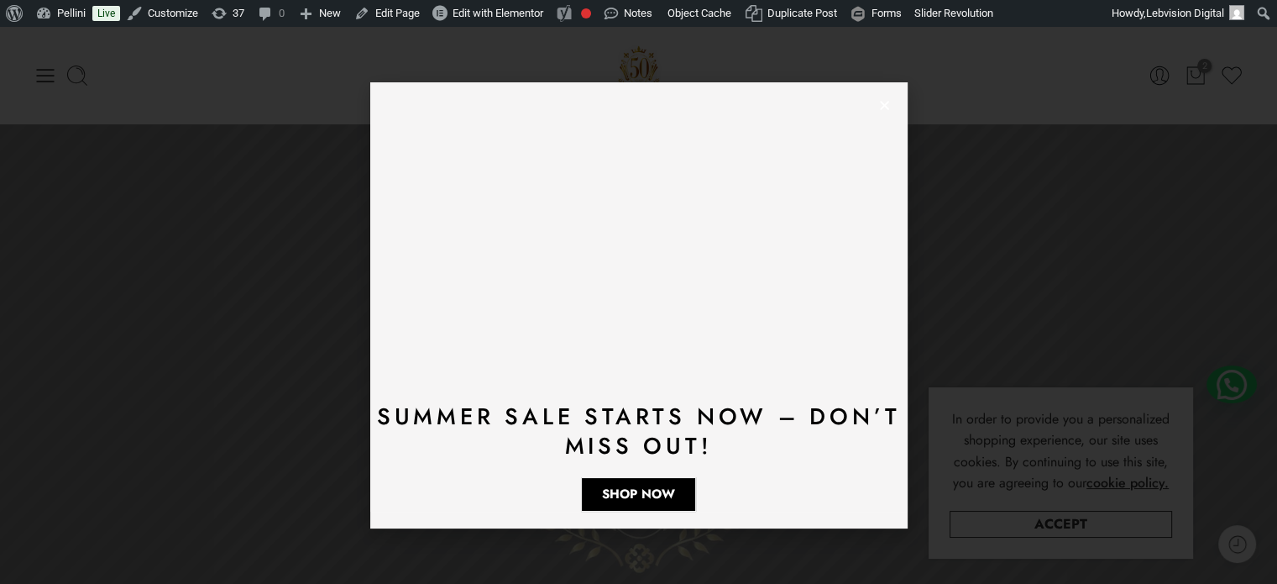 This screenshot has width=1277, height=584. What do you see at coordinates (954, 13) in the screenshot?
I see `span: Slider Revolution` at bounding box center [954, 13].